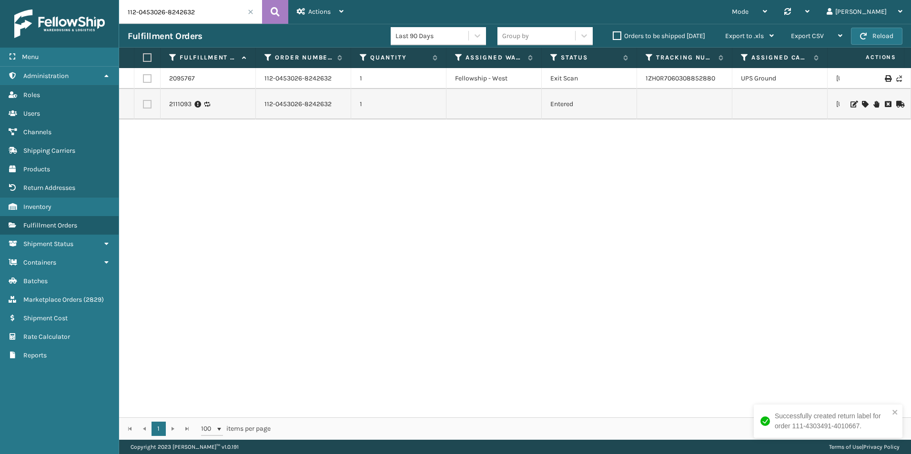 The image size is (911, 454). What do you see at coordinates (876, 36) in the screenshot?
I see `button: Reload` at bounding box center [876, 36].